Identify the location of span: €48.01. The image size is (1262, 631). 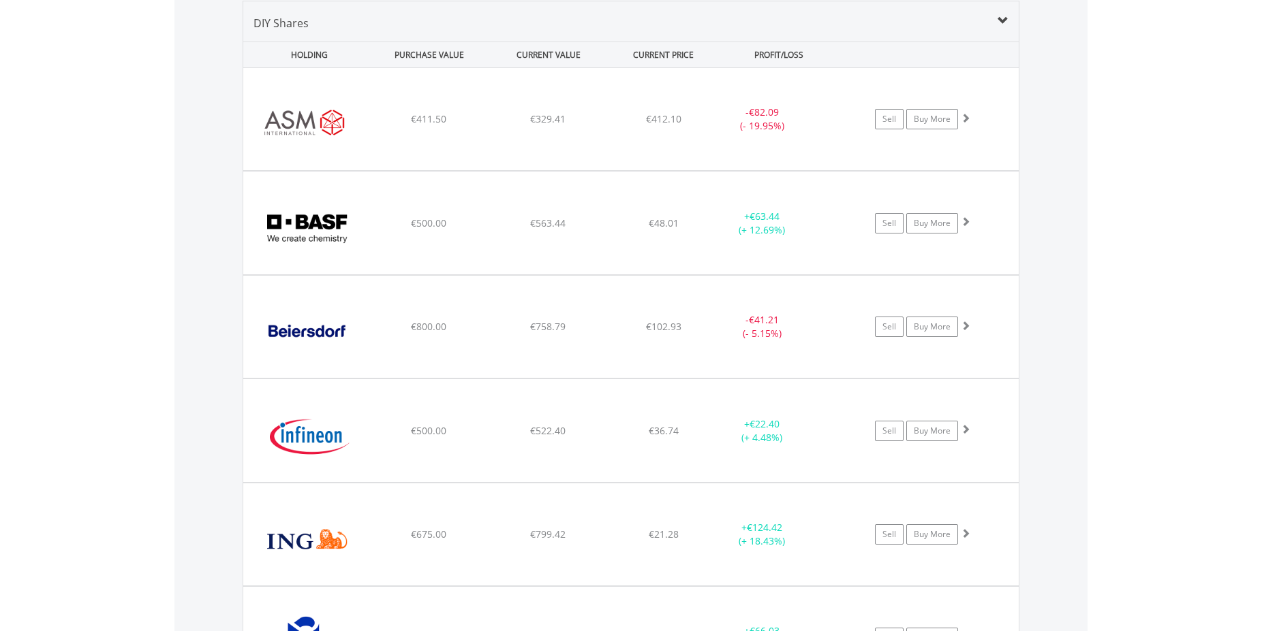
(664, 223).